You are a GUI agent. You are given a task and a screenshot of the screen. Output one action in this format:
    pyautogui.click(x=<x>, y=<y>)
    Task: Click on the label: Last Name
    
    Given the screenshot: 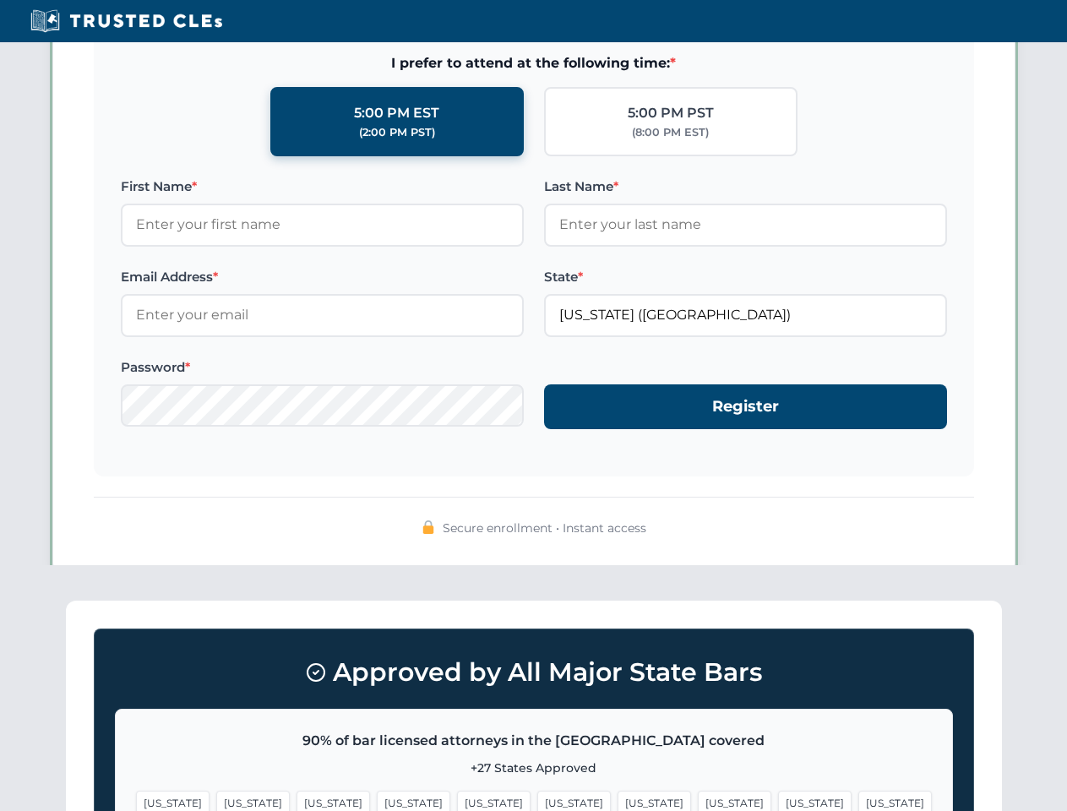 What is the action you would take?
    pyautogui.click(x=745, y=187)
    